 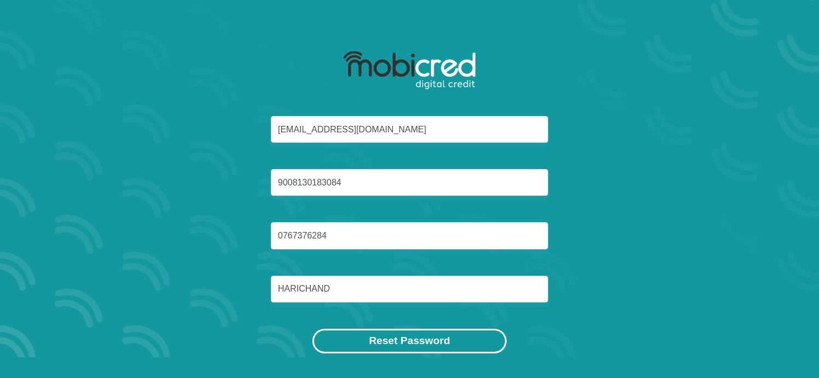 What do you see at coordinates (409, 289) in the screenshot?
I see `input: Surname` at bounding box center [409, 289].